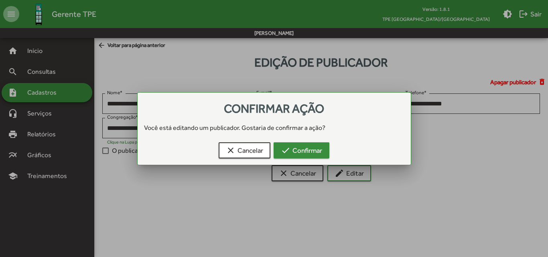 The height and width of the screenshot is (257, 548). I want to click on mat-icon: clear, so click(231, 150).